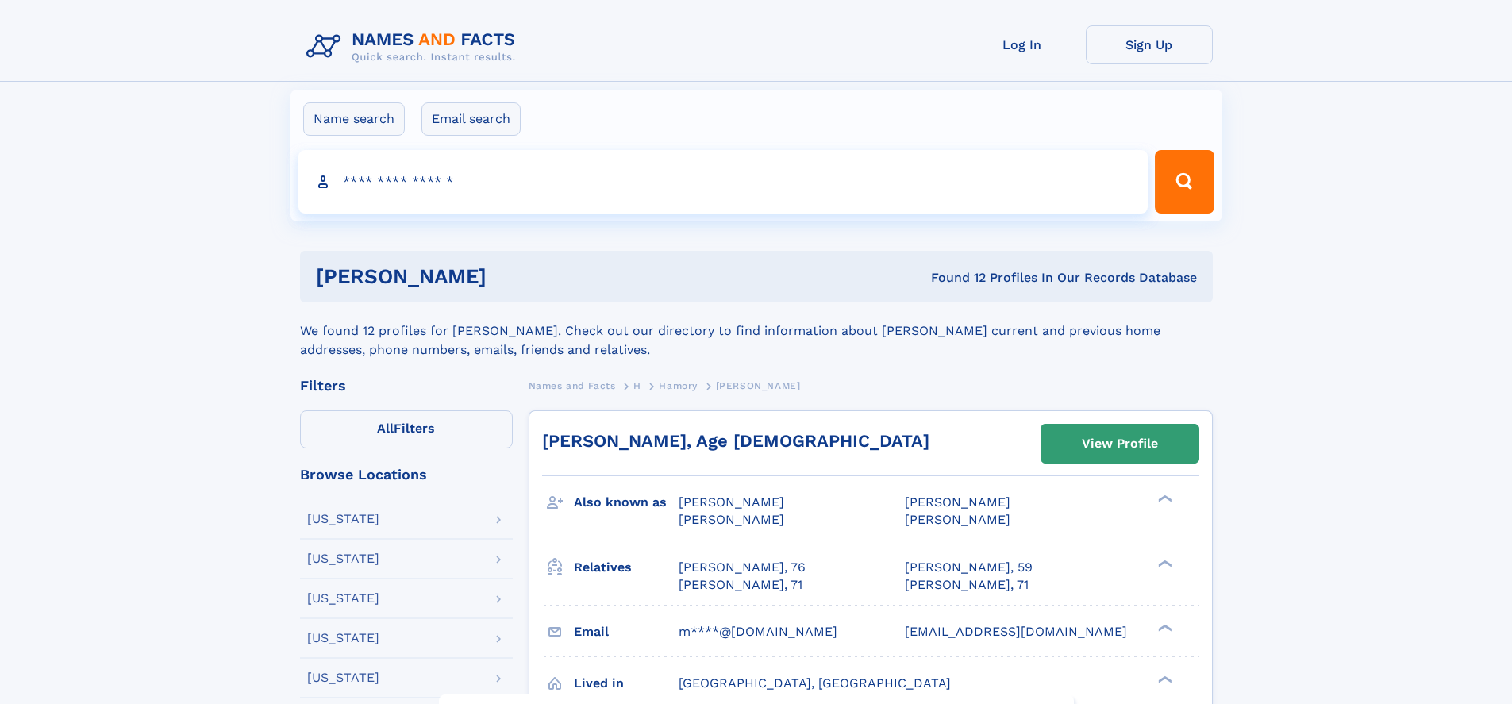 Image resolution: width=1512 pixels, height=704 pixels. I want to click on span: All, so click(385, 428).